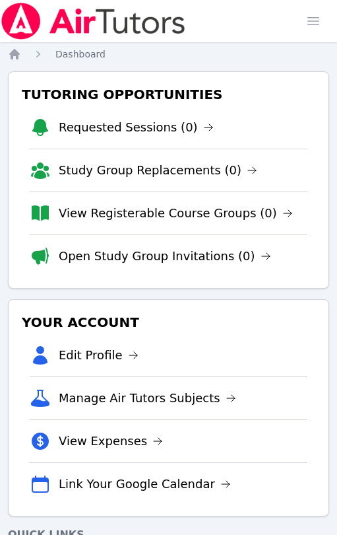 The image size is (337, 535). Describe the element at coordinates (147, 398) in the screenshot. I see `a: Manage Air Tutors Subjects` at that location.